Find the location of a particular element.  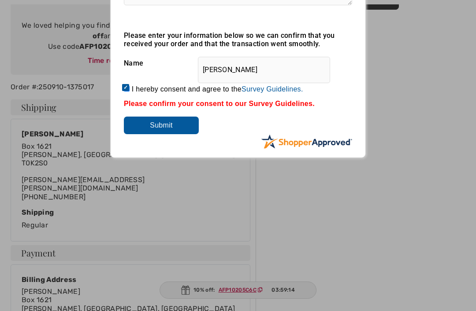

input: Submit is located at coordinates (161, 126).